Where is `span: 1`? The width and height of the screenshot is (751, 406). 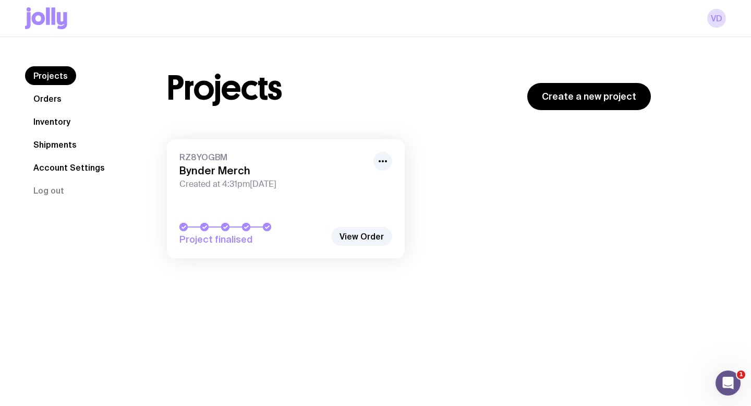 span: 1 is located at coordinates (741, 375).